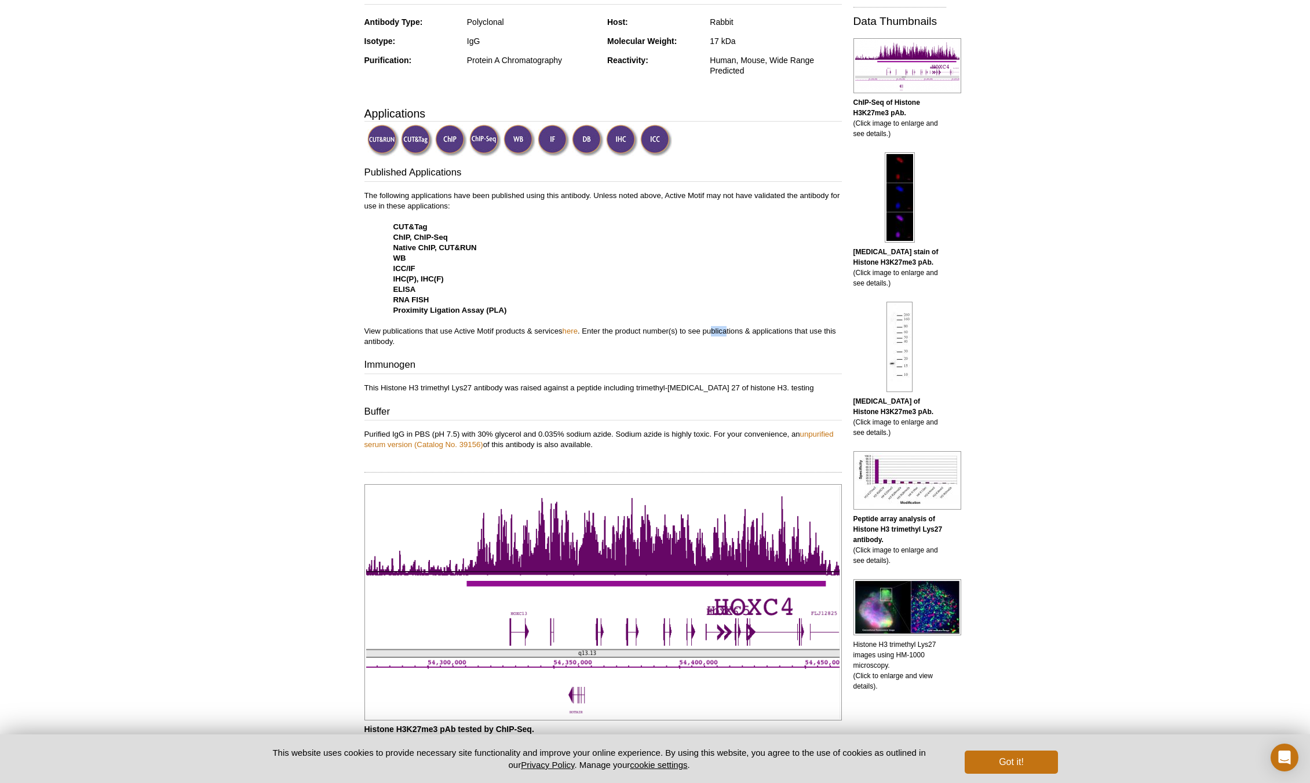 The width and height of the screenshot is (1310, 783). Describe the element at coordinates (900, 198) in the screenshot. I see `img: Histone H3K27me3 antibody (pAb) tested by immunofluorescence.` at that location.